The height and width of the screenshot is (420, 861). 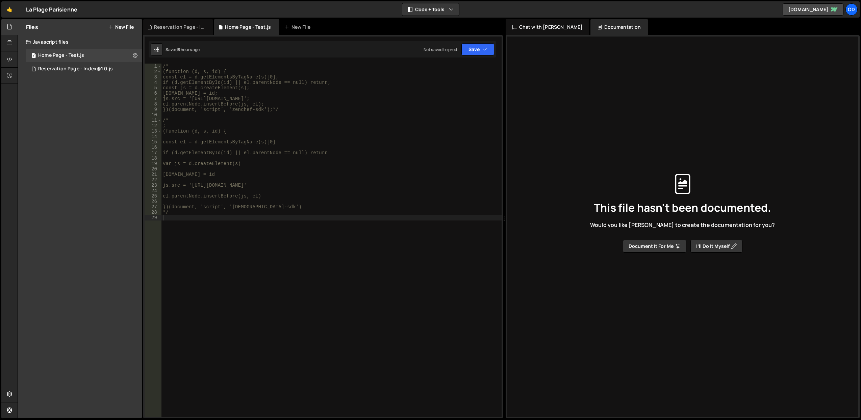 I want to click on div: 8 hours ago, so click(x=189, y=49).